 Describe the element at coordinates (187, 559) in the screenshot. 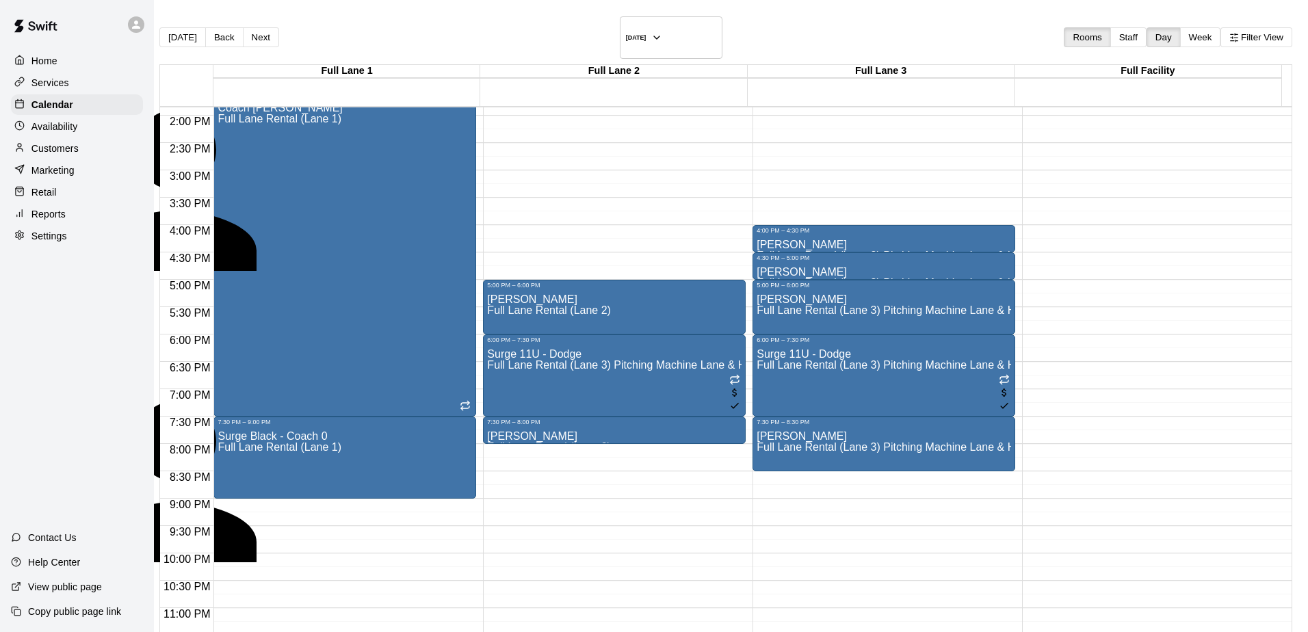

I see `span: 10:00 PM` at that location.